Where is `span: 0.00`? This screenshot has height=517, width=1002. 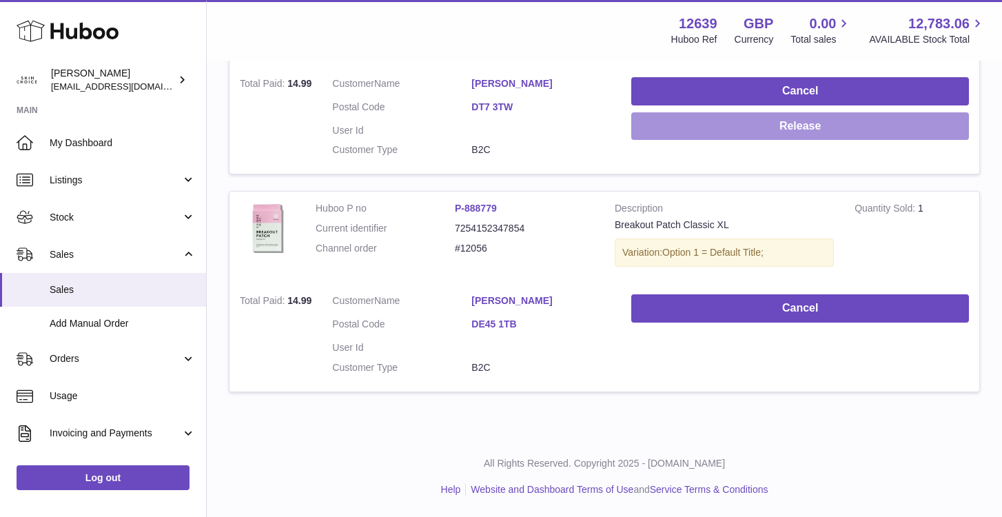 span: 0.00 is located at coordinates (823, 23).